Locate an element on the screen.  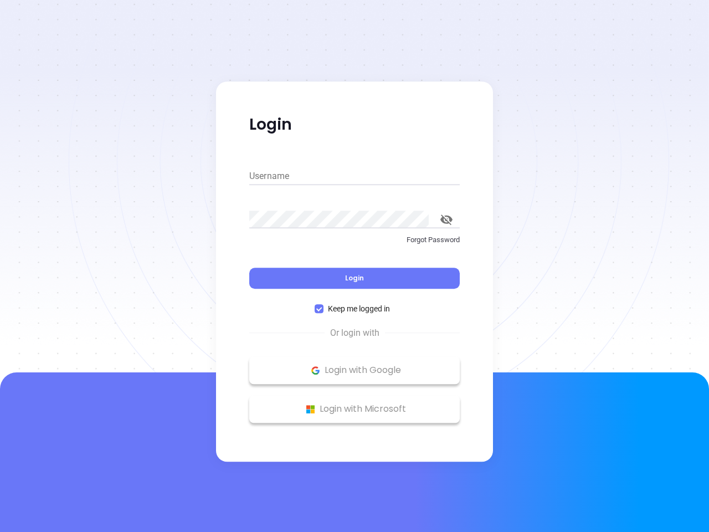
p: Login with Microsoft is located at coordinates (355, 409).